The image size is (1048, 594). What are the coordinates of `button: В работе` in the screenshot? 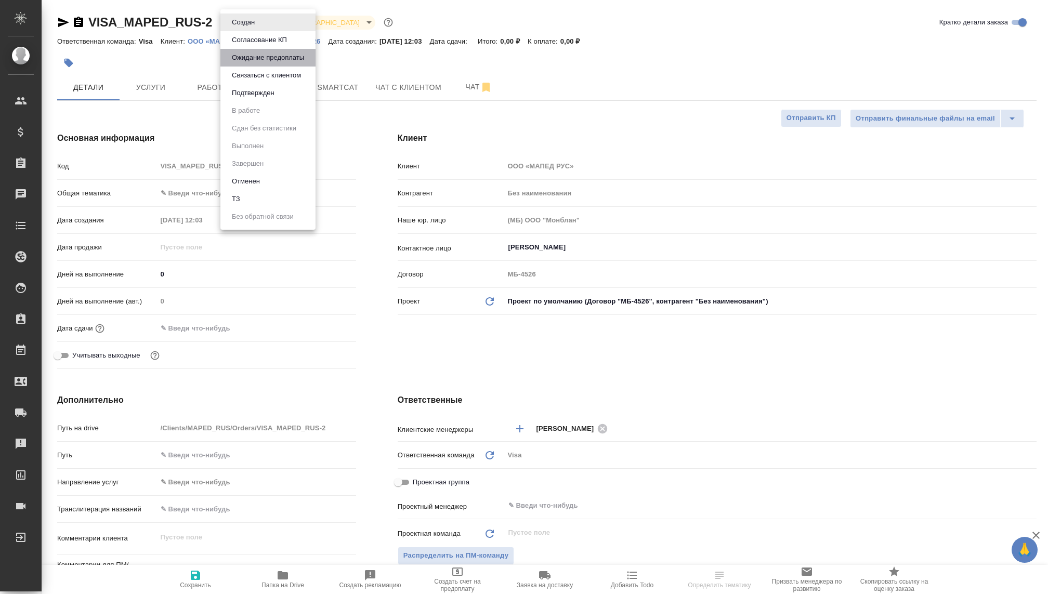 It's located at (246, 111).